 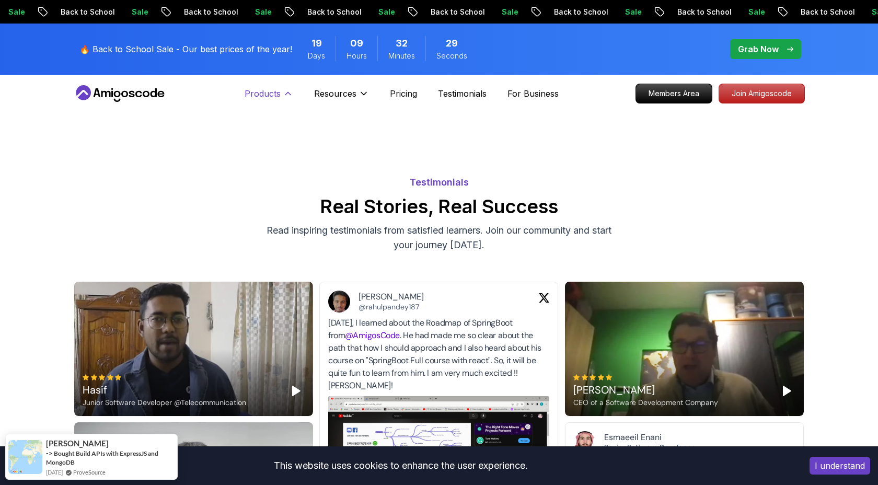 What do you see at coordinates (403, 94) in the screenshot?
I see `p: Pricing` at bounding box center [403, 94].